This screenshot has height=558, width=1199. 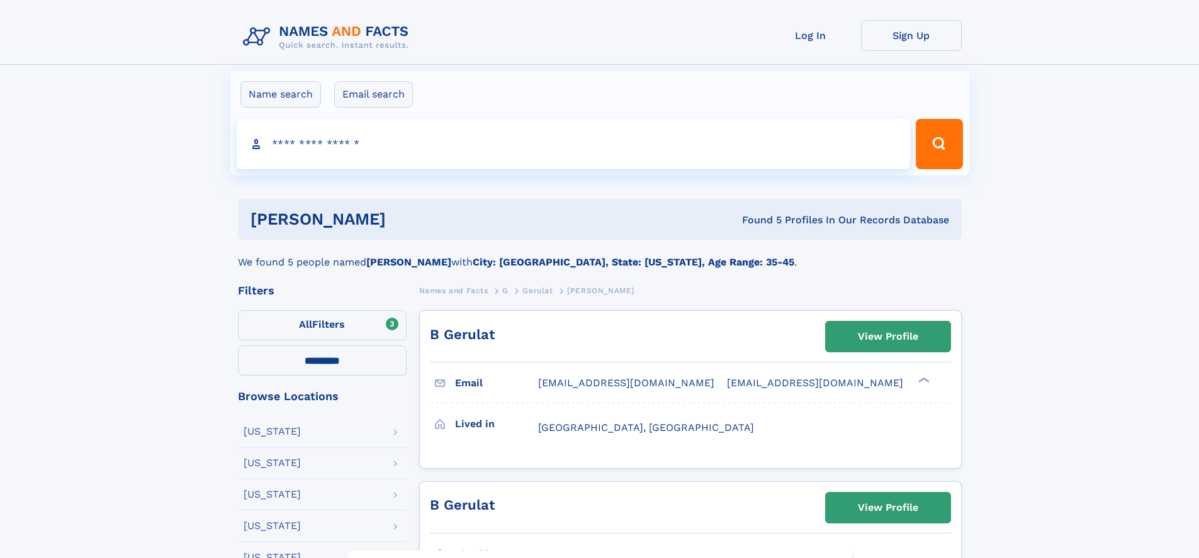 What do you see at coordinates (497, 383) in the screenshot?
I see `h3: Email` at bounding box center [497, 383].